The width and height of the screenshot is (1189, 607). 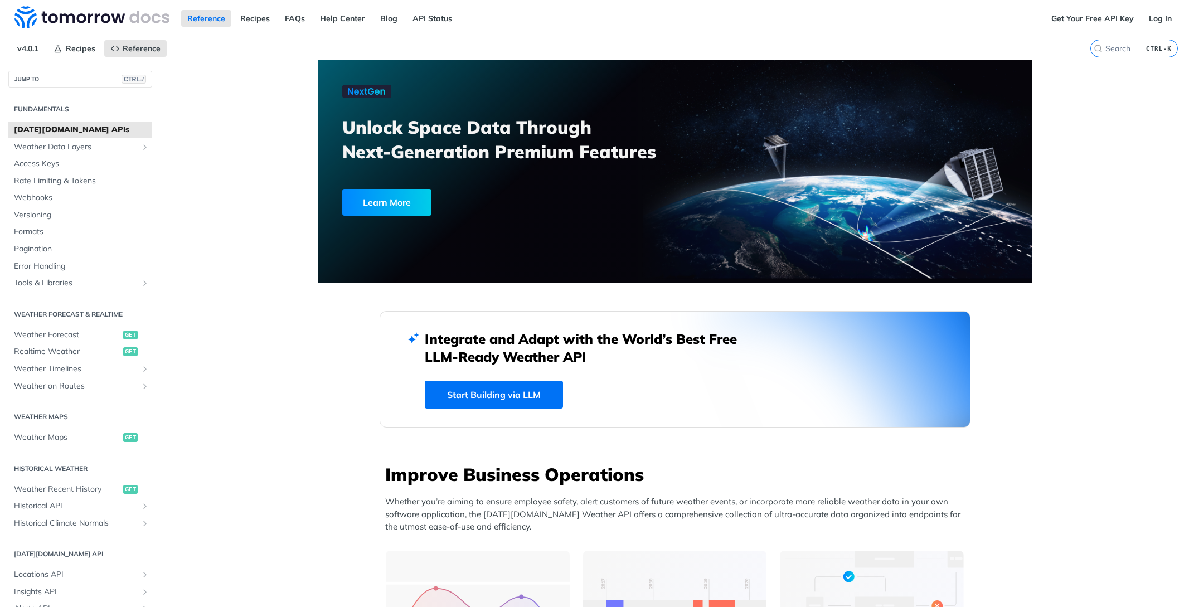 What do you see at coordinates (80, 267) in the screenshot?
I see `a: Error Handling` at bounding box center [80, 267].